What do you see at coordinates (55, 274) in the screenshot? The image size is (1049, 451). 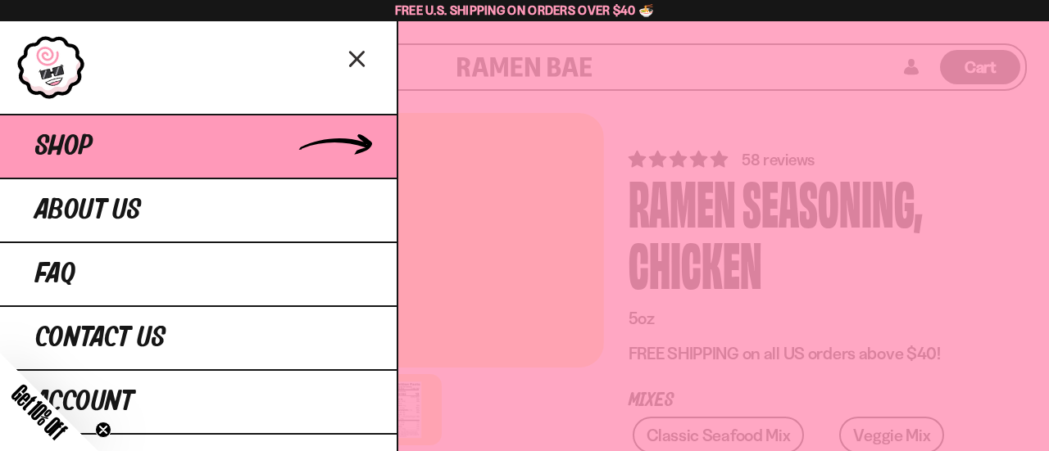 I see `span: FAQ` at bounding box center [55, 274].